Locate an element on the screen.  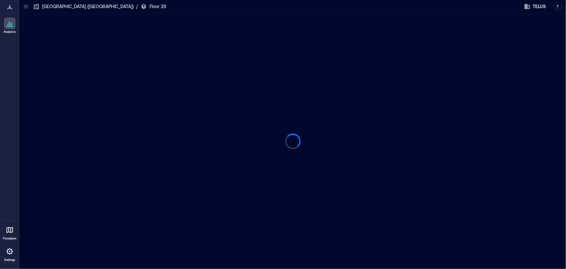
a: Analytics is located at coordinates (10, 26).